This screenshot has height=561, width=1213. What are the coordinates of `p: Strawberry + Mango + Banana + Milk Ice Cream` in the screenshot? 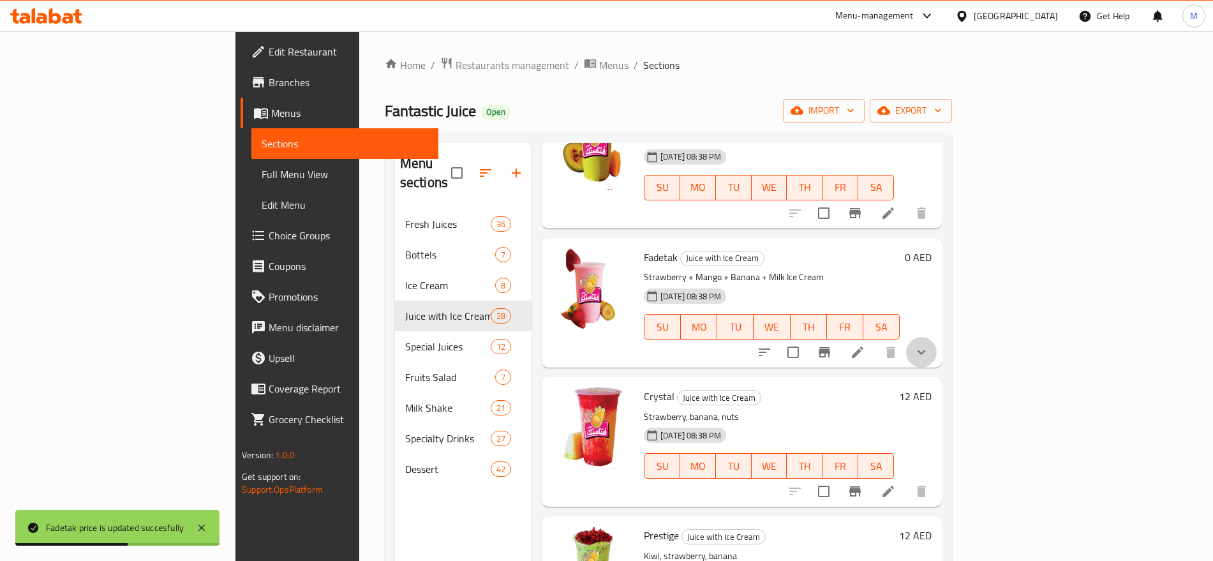 It's located at (772, 277).